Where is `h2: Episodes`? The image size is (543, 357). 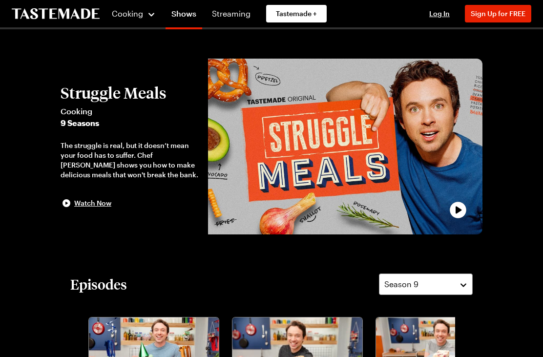
h2: Episodes is located at coordinates (99, 284).